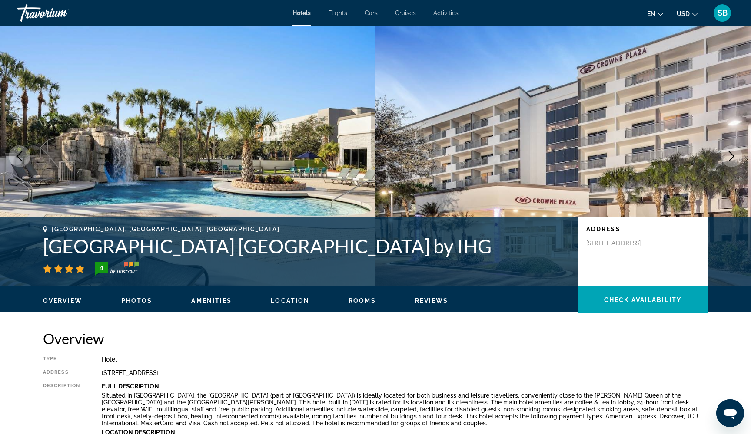  I want to click on button: Photos, so click(137, 301).